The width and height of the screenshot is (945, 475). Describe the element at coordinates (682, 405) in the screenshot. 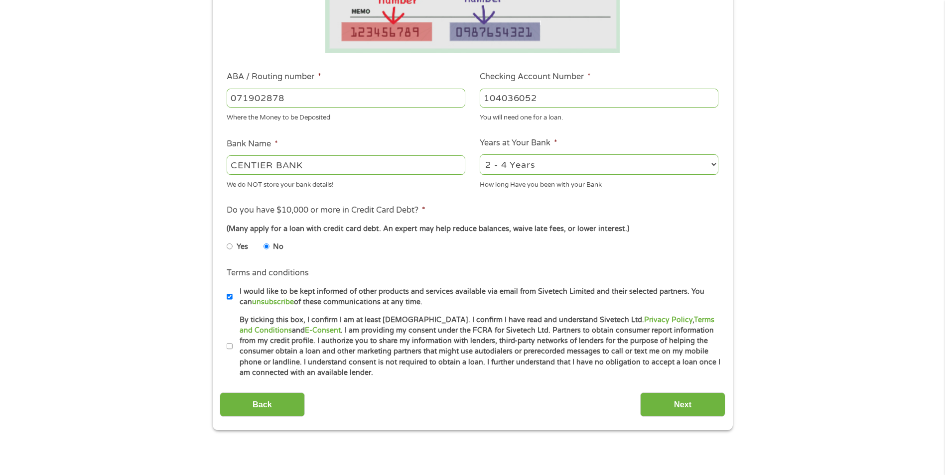

I see `input: Next` at that location.